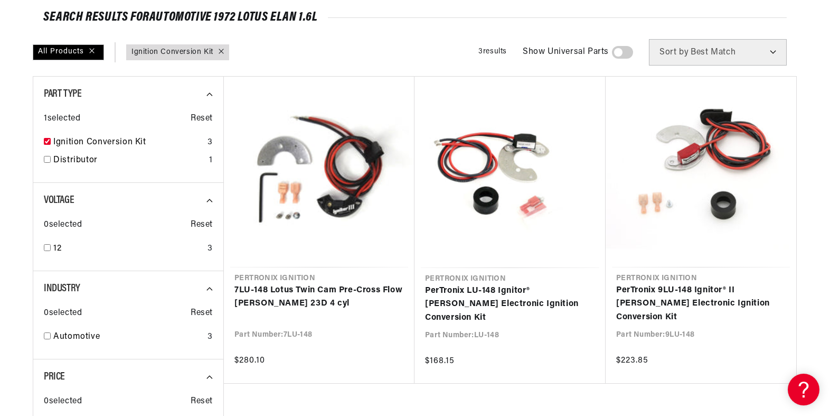 The height and width of the screenshot is (416, 830). I want to click on span: Sort by, so click(674, 52).